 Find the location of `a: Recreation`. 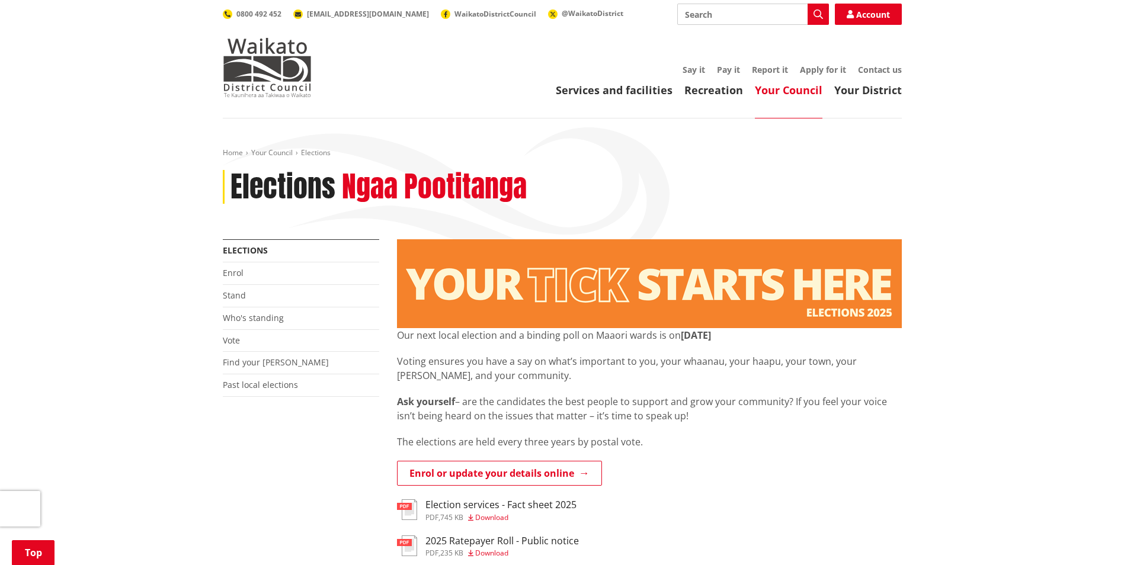

a: Recreation is located at coordinates (713, 90).